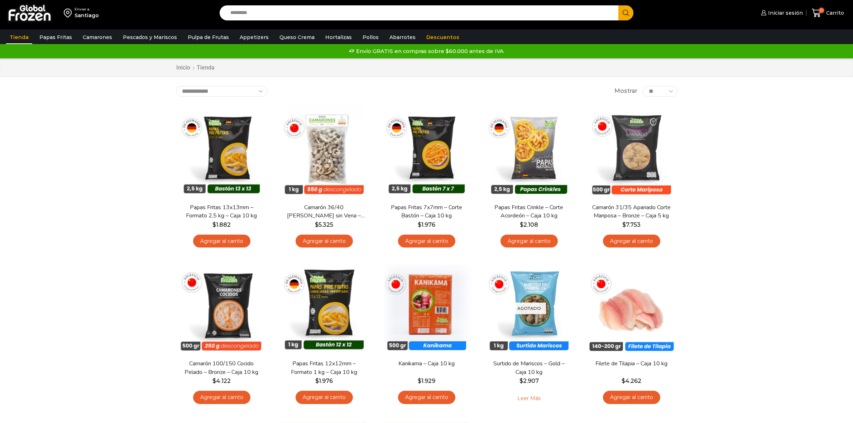 The image size is (853, 423). Describe the element at coordinates (221, 225) in the screenshot. I see `bdi: 1.882` at that location.